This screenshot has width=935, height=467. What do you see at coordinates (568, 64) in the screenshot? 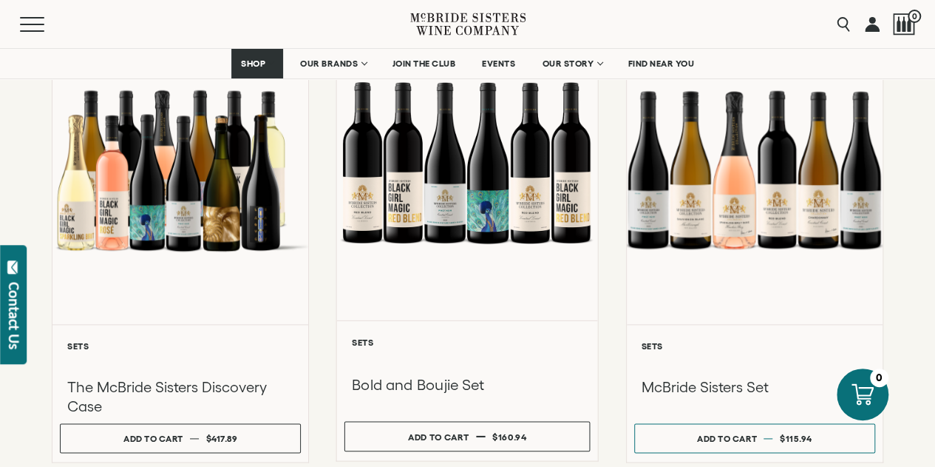
I see `span: OUR STORY` at bounding box center [568, 64].